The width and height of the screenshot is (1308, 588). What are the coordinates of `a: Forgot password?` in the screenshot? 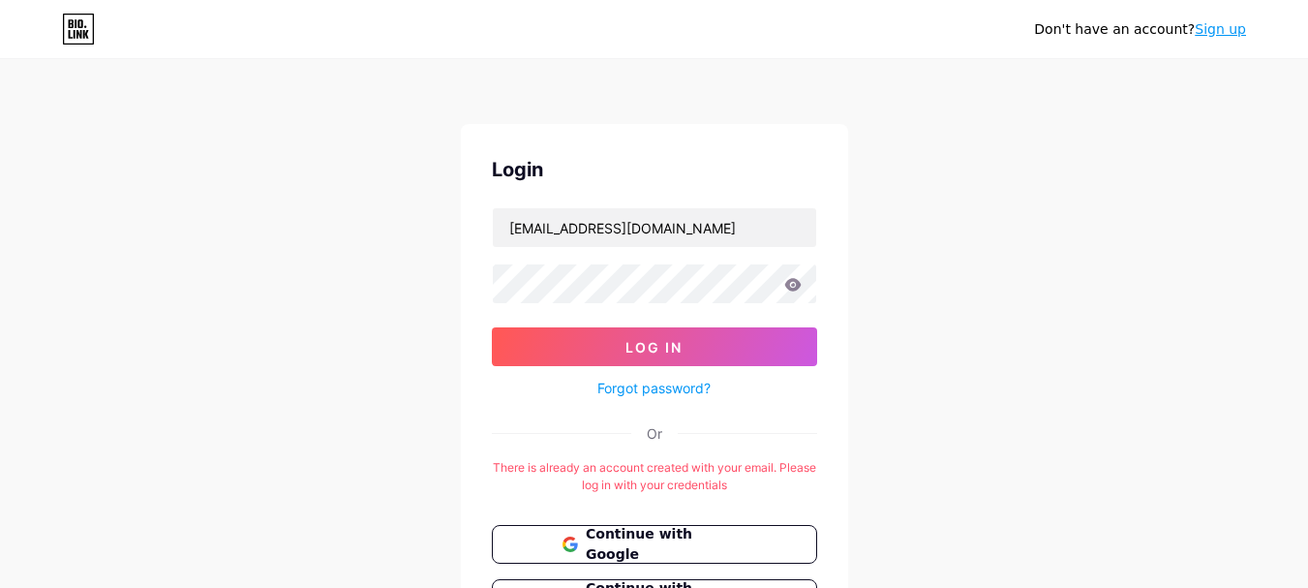 It's located at (654, 387).